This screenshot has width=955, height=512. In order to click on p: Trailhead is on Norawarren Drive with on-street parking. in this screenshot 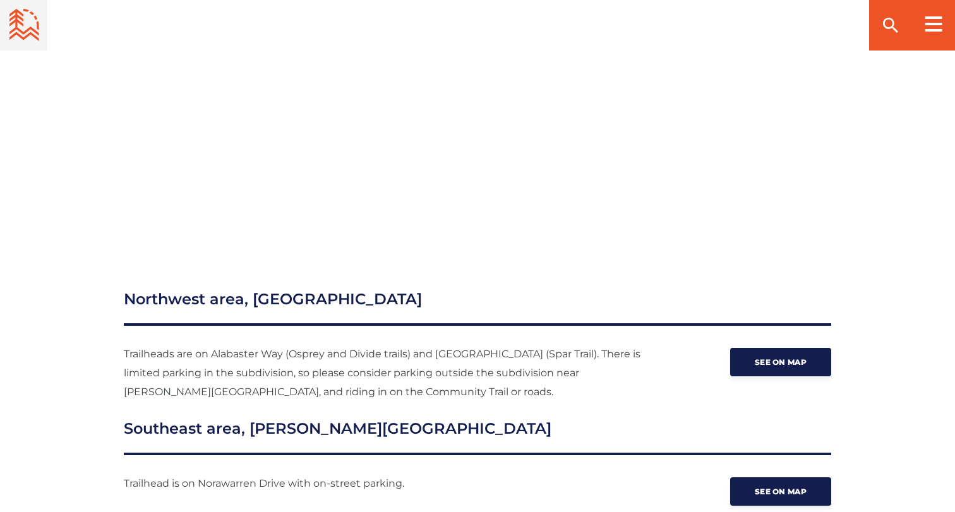, I will do `click(386, 484)`.